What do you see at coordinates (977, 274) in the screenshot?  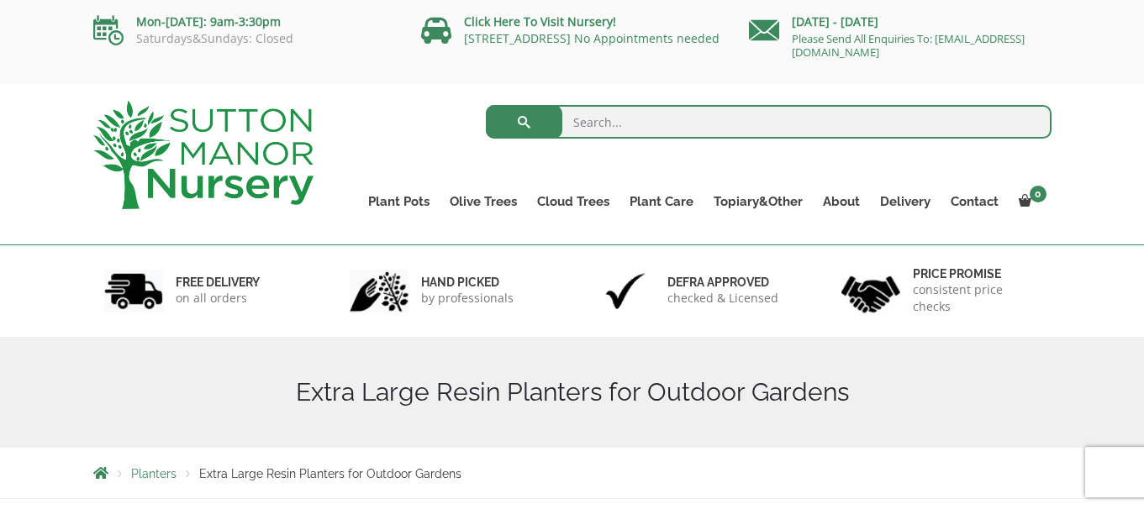 I see `h6: Price promise` at bounding box center [977, 274].